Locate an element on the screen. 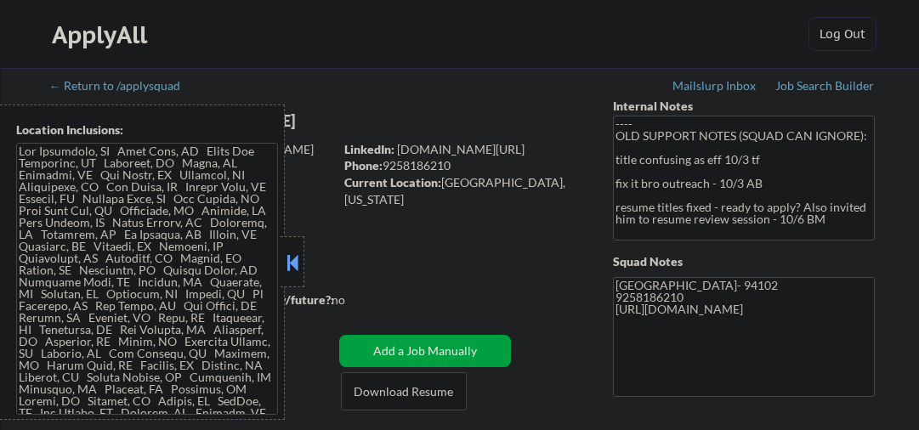 The image size is (919, 430). button: Log Out is located at coordinates (842, 34).